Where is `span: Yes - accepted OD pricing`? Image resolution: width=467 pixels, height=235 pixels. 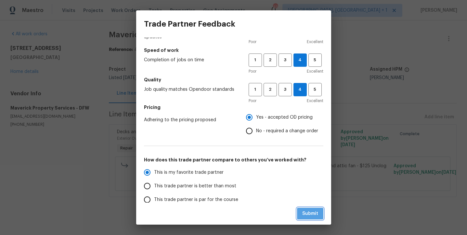
span: Yes - accepted OD pricing is located at coordinates (284, 118).